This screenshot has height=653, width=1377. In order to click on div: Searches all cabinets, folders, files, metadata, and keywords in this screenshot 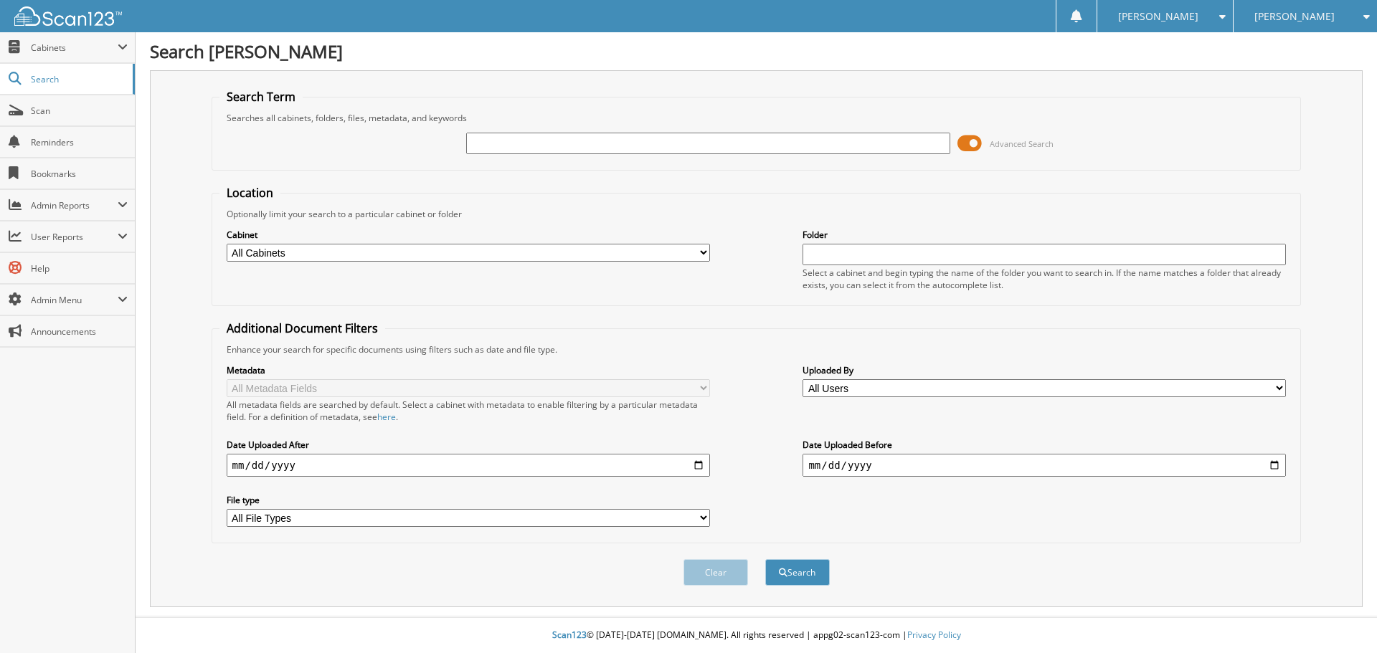, I will do `click(757, 118)`.